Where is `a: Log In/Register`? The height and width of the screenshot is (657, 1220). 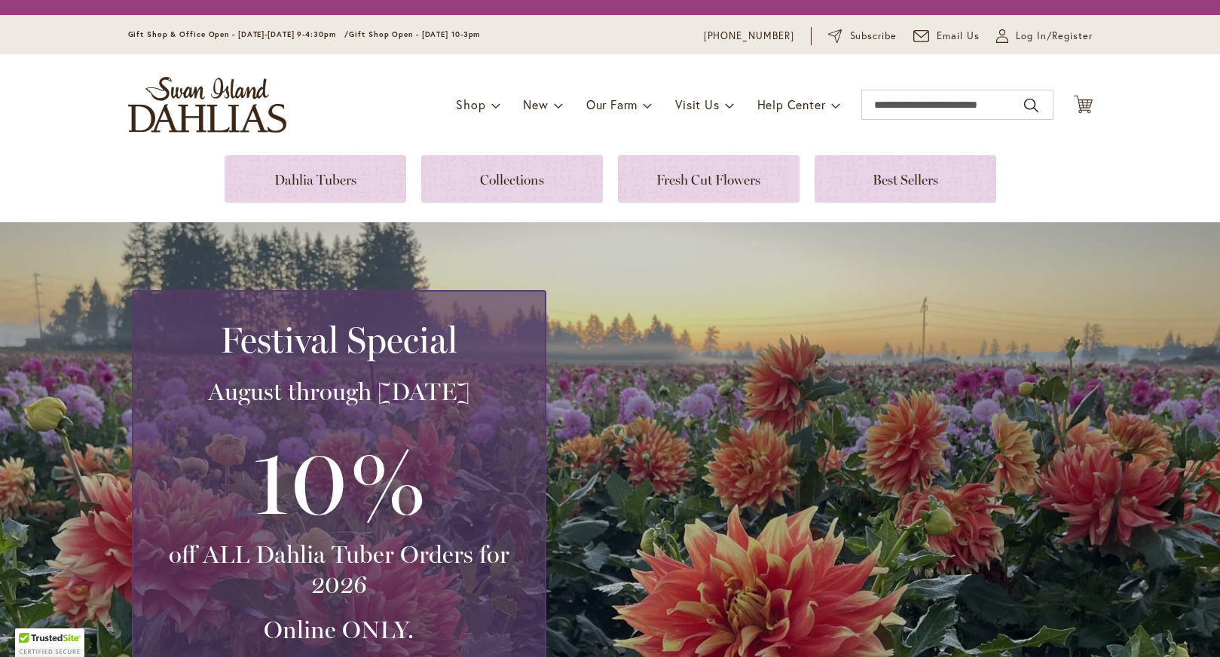 a: Log In/Register is located at coordinates (1045, 36).